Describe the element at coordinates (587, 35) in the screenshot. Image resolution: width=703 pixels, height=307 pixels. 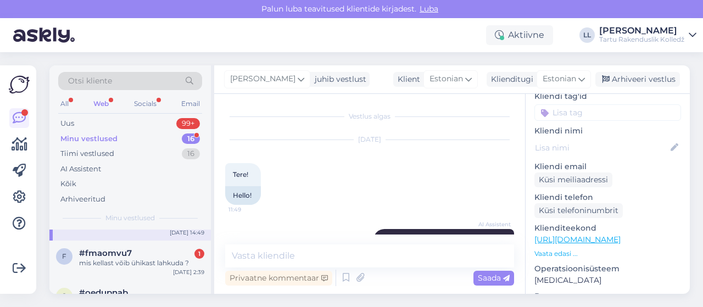
I see `div: LL` at that location.